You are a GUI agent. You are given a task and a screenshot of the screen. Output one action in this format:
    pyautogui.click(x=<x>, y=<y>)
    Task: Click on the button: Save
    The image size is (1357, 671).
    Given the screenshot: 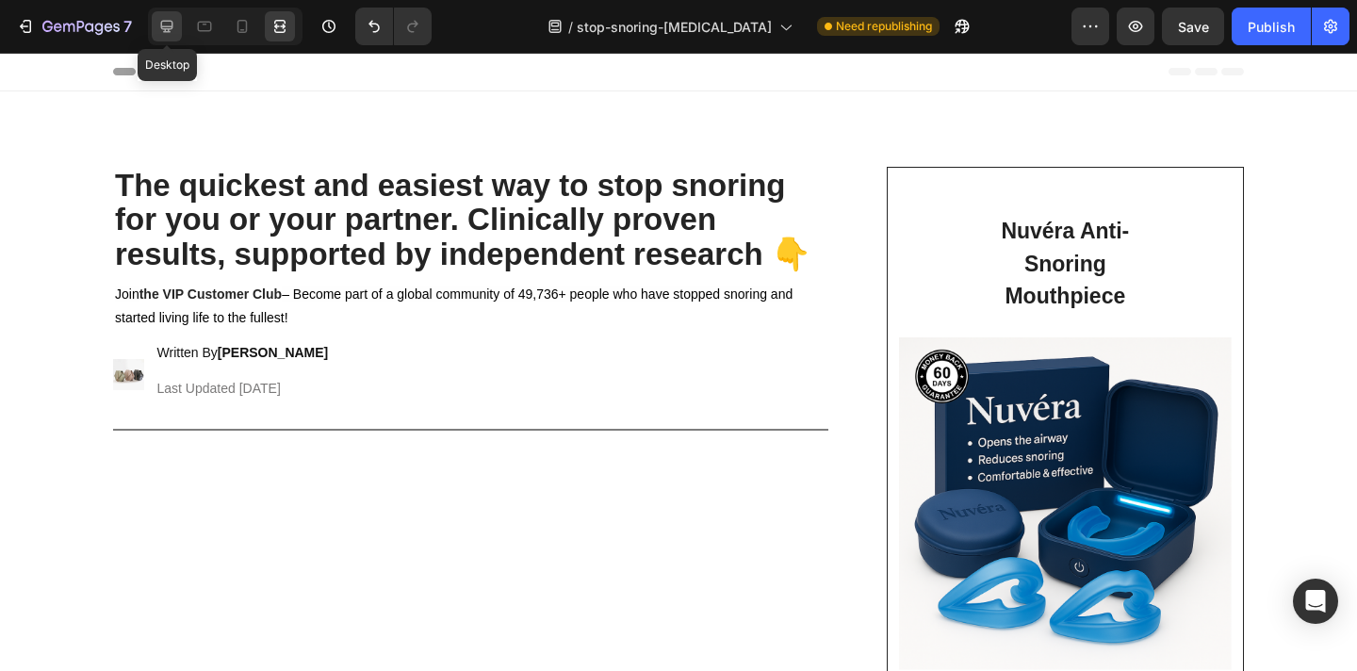 What is the action you would take?
    pyautogui.click(x=1193, y=26)
    